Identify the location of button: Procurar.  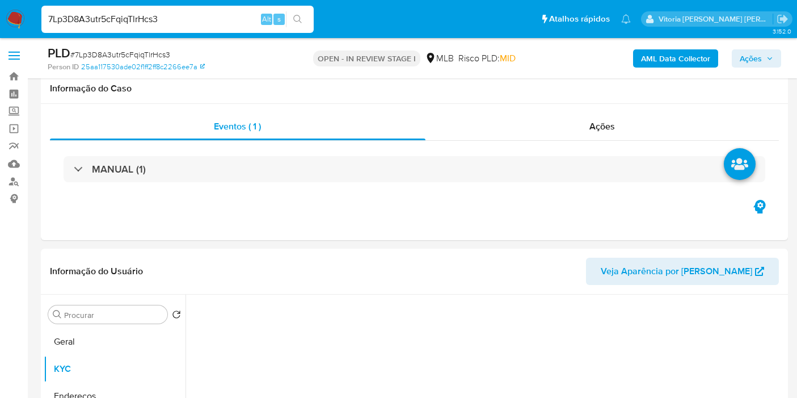
(57, 314).